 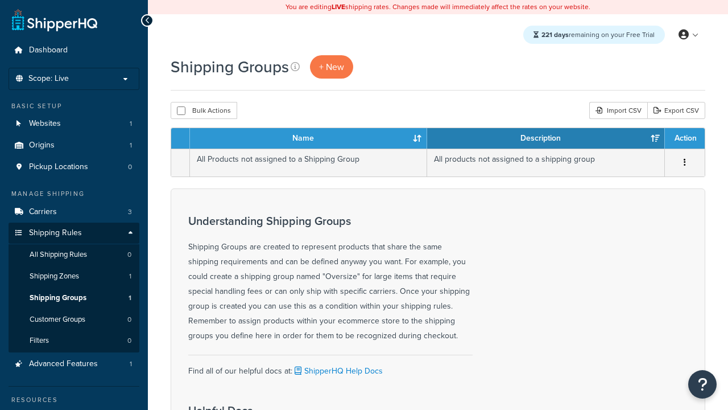 What do you see at coordinates (618, 110) in the screenshot?
I see `div: Import CSV` at bounding box center [618, 110].